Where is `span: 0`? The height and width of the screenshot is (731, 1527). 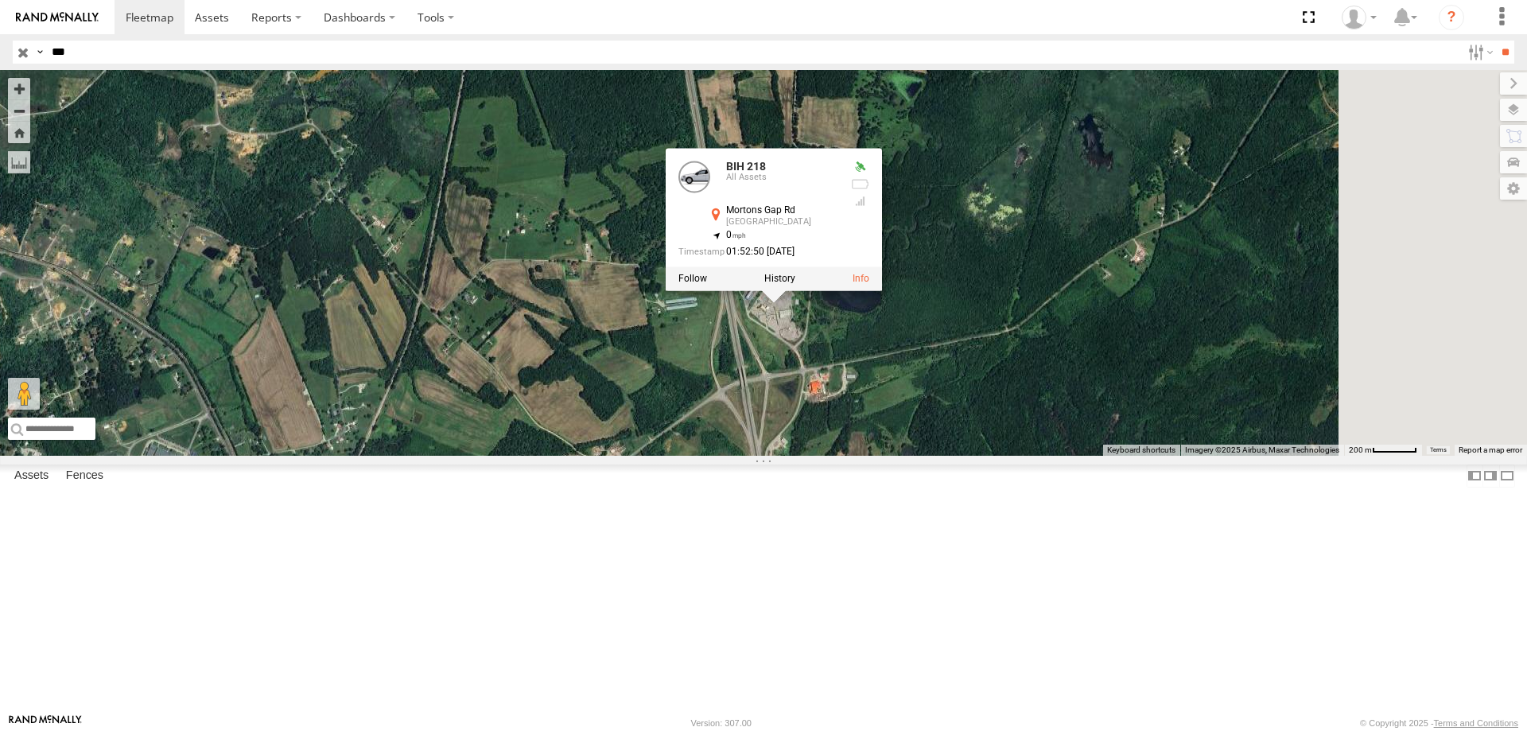
span: 0 is located at coordinates (736, 235).